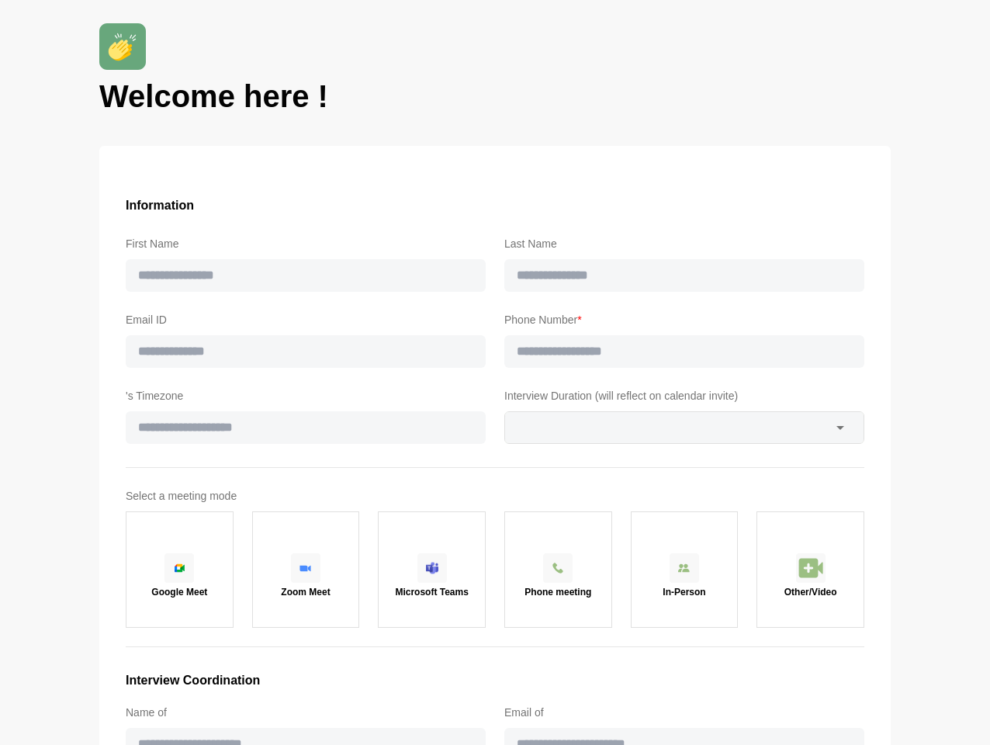  Describe the element at coordinates (495, 681) in the screenshot. I see `h3: Interview Coordination` at that location.